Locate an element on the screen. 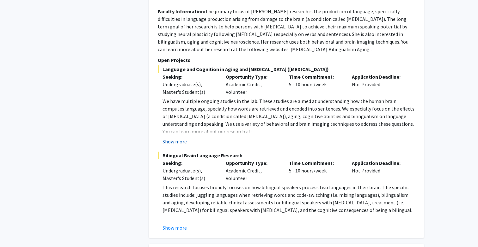 The image size is (478, 247). p: This research focuses broadly focuses on how bilingual speakers process two languages in their br... is located at coordinates (289, 199).